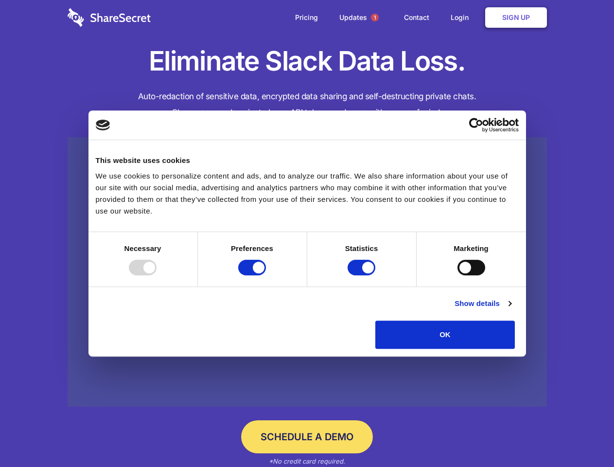 The height and width of the screenshot is (467, 614). Describe the element at coordinates (516, 18) in the screenshot. I see `a: Sign Up` at that location.